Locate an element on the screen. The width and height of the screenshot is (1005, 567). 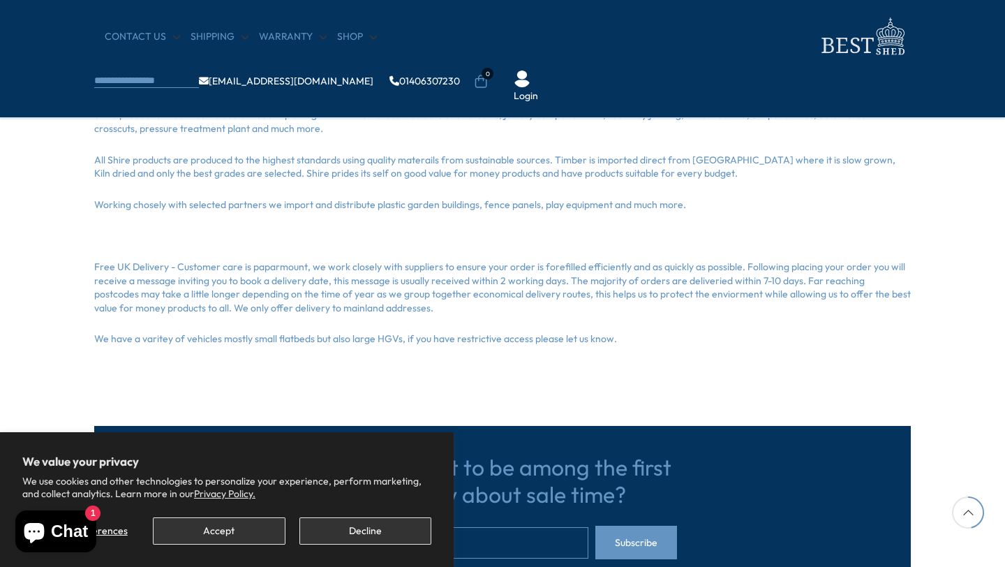
a: Warranty is located at coordinates (293, 37).